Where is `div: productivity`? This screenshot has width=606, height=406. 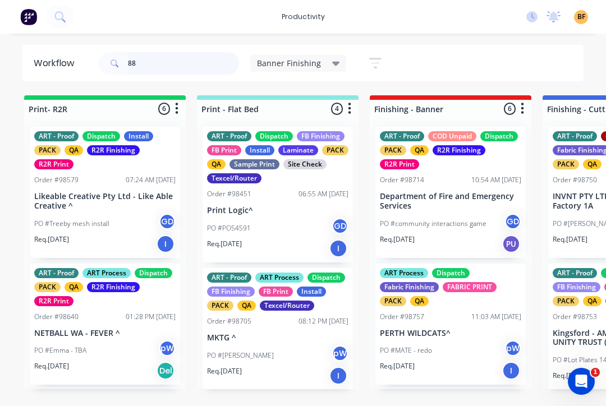
div: productivity is located at coordinates (303, 17).